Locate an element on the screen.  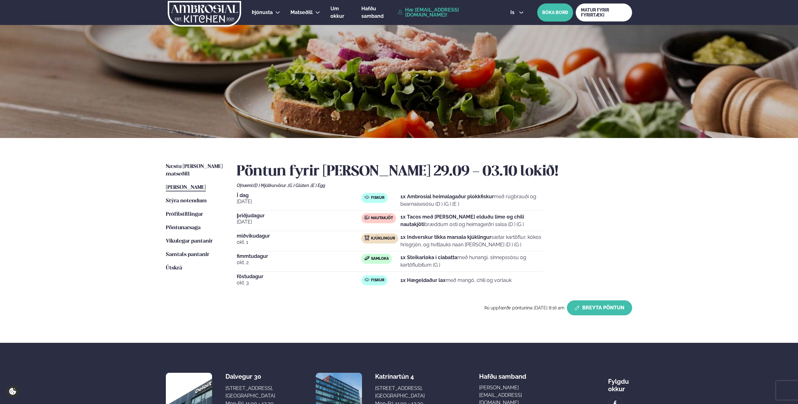
span: miðvikudagur is located at coordinates (299, 236).